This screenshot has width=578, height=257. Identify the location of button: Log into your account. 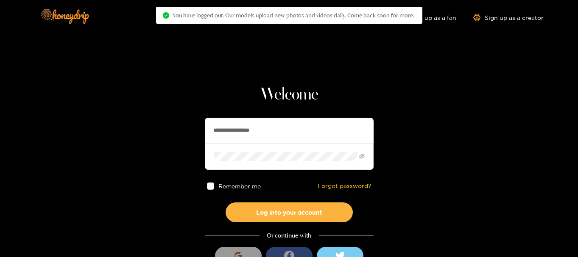
(289, 212).